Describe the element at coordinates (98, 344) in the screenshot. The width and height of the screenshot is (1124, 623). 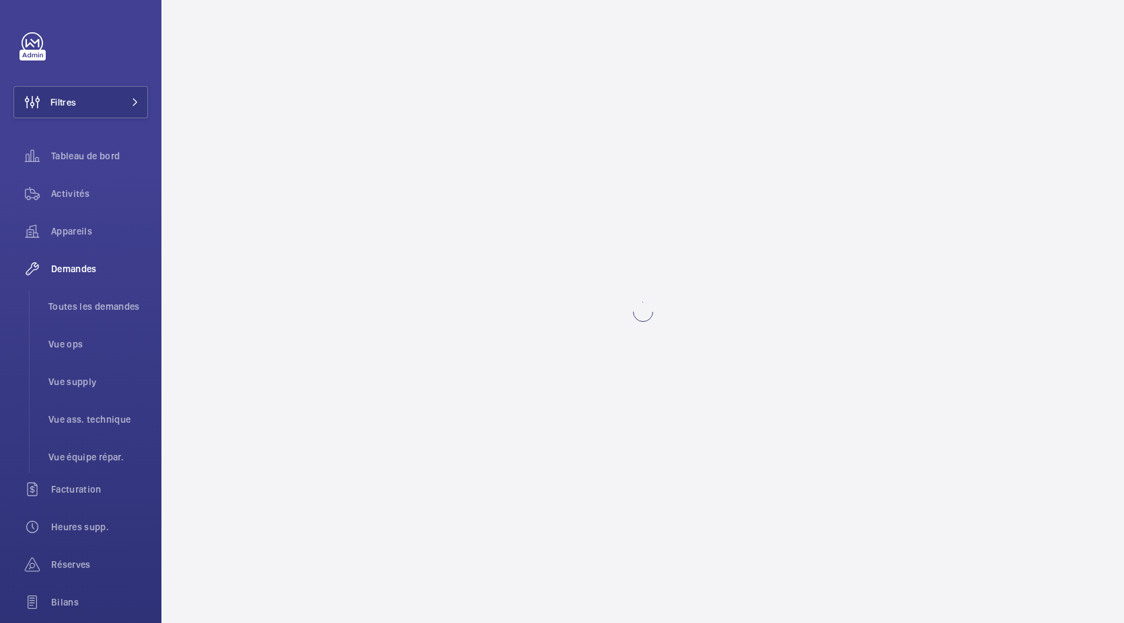
I see `span: Vue ops` at that location.